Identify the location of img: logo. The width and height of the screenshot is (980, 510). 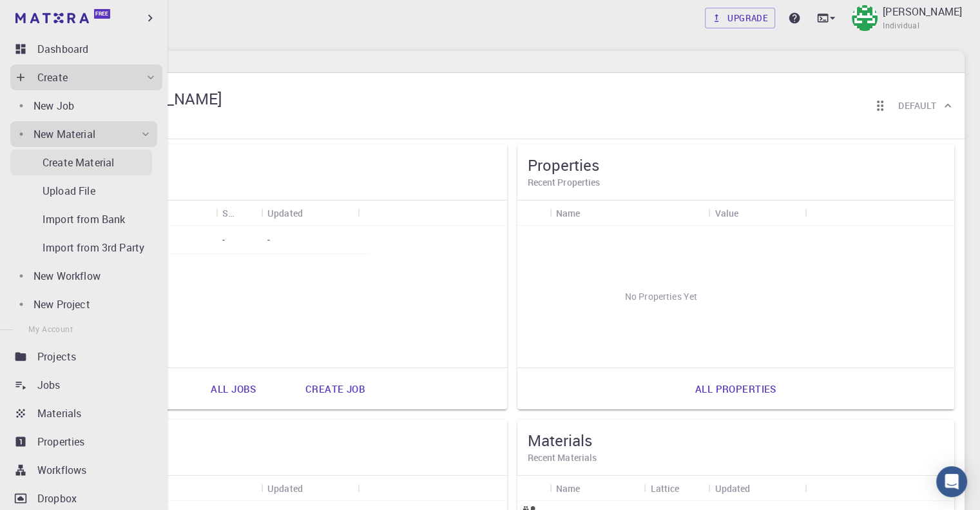
(52, 18).